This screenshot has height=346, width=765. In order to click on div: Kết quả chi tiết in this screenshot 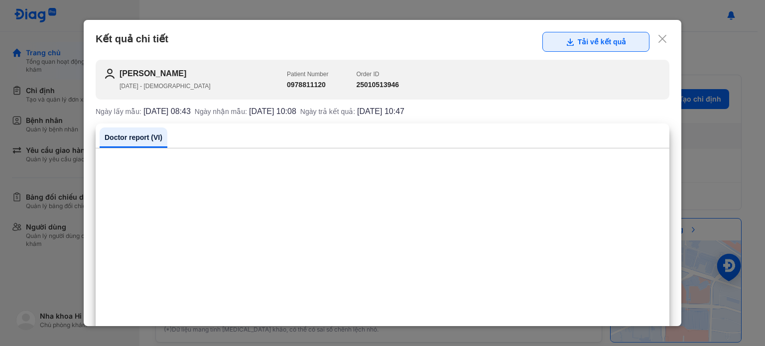, I will do `click(383, 42)`.